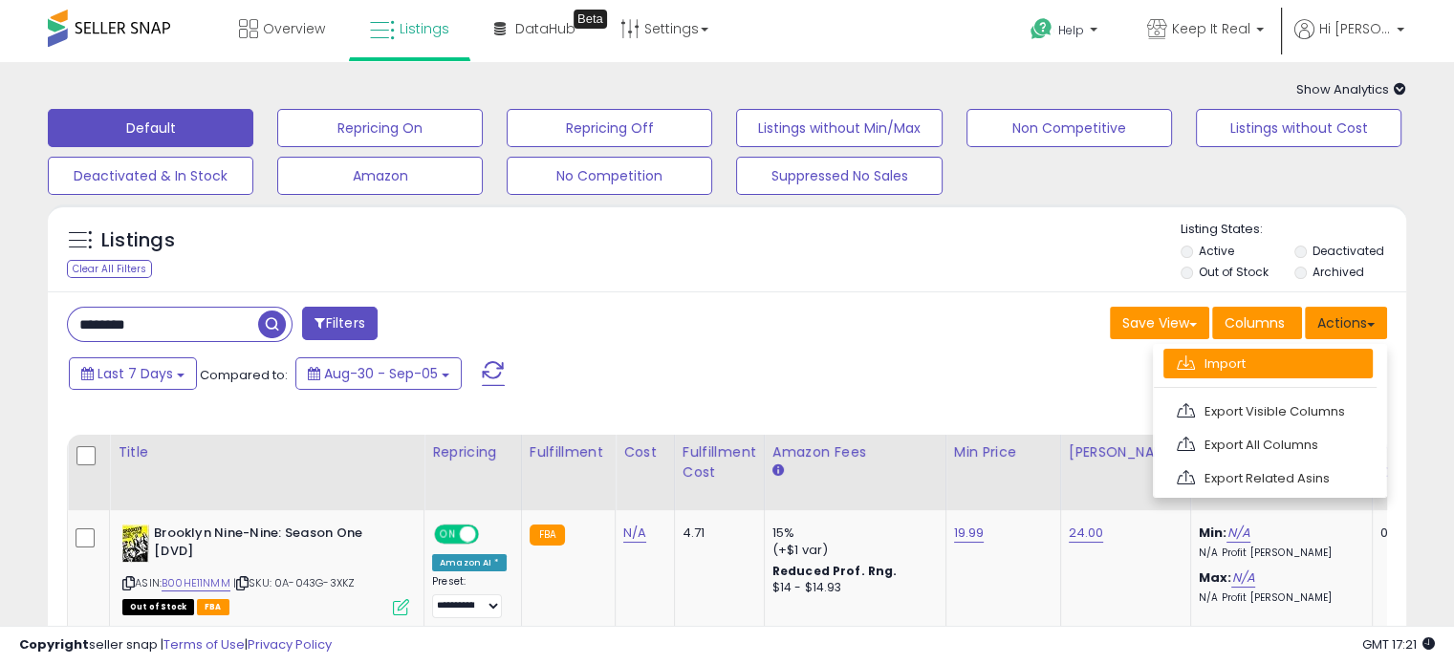  I want to click on button: Repricing Off, so click(609, 128).